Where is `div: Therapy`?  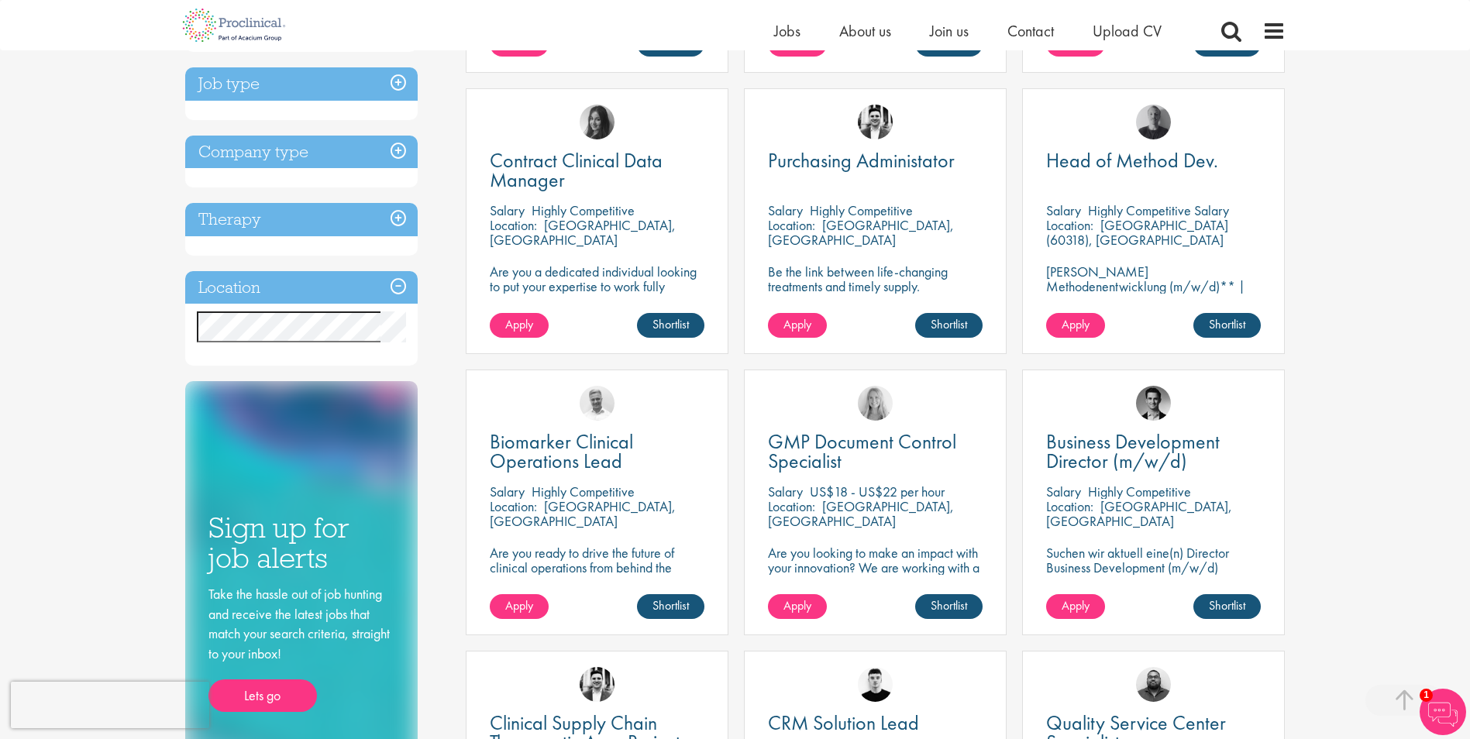 div: Therapy is located at coordinates (301, 219).